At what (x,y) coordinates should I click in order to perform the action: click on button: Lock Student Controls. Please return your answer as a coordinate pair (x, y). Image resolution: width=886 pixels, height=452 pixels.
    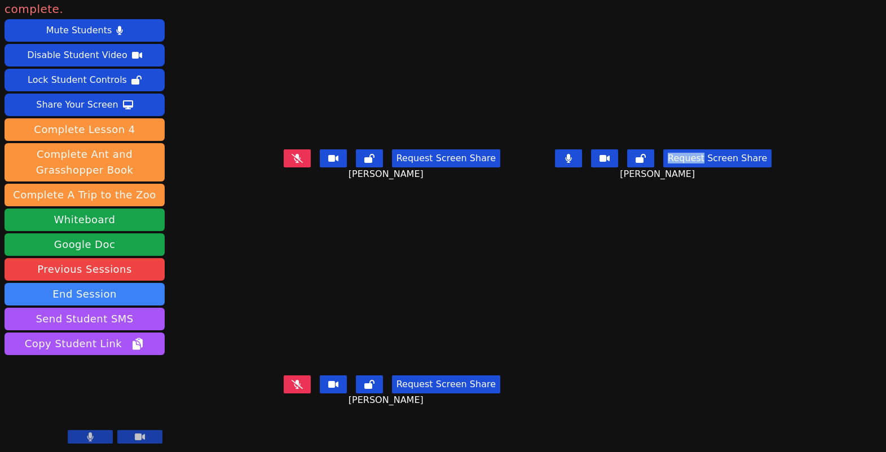
    Looking at the image, I should click on (85, 80).